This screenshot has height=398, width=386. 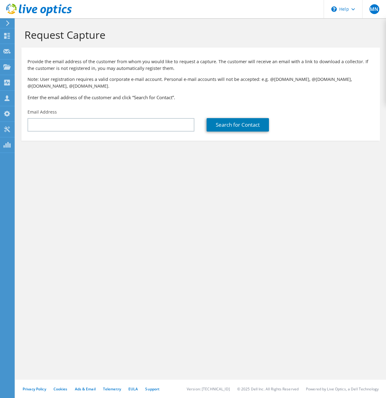 What do you see at coordinates (268, 389) in the screenshot?
I see `li: © 2025 Dell Inc. All Rights Reserved` at bounding box center [268, 389].